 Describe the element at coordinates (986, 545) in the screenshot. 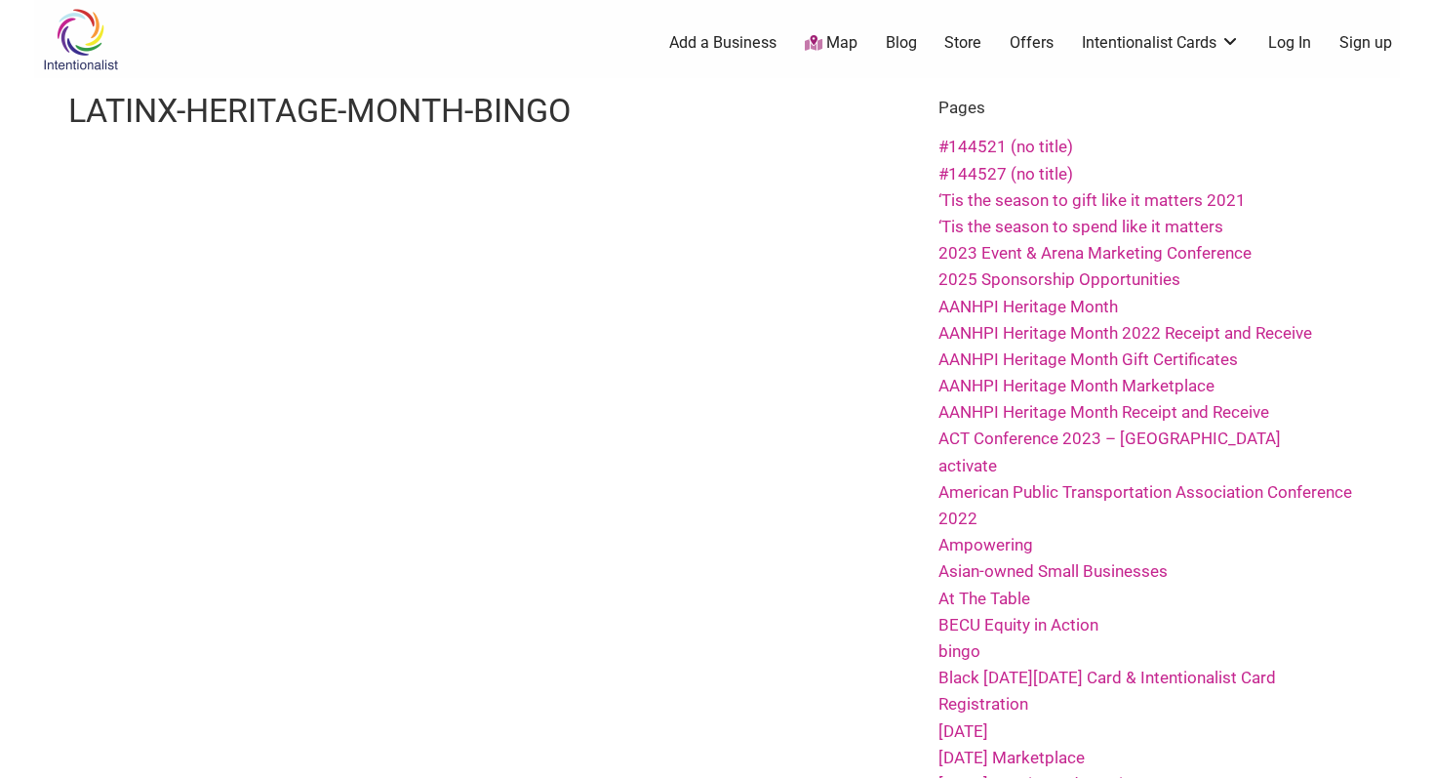

I see `a: Ampowering` at that location.